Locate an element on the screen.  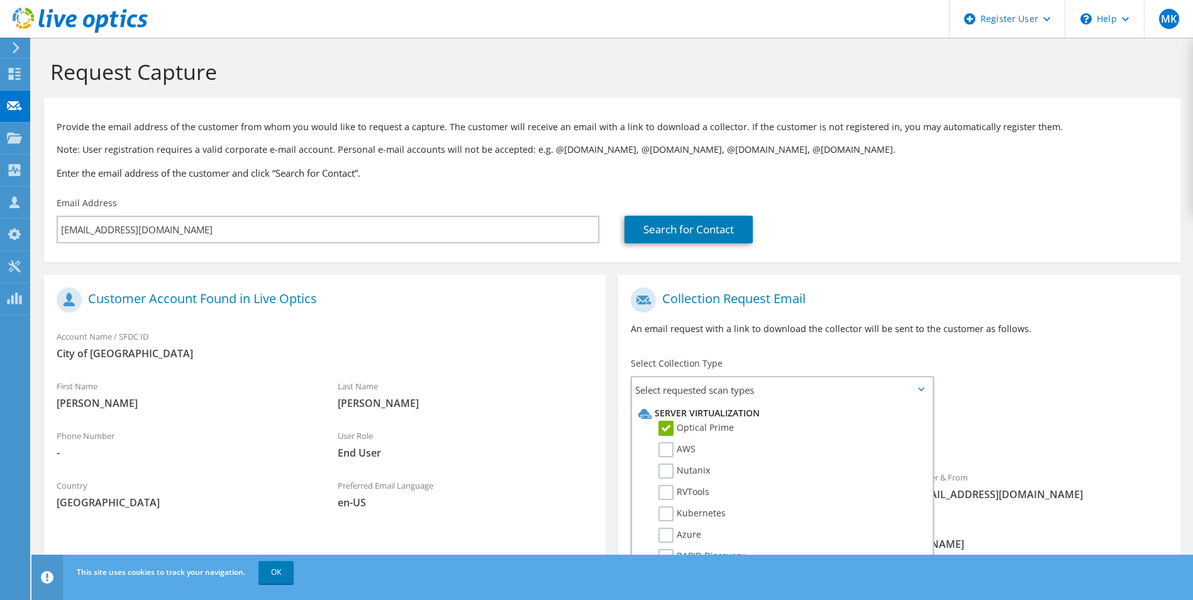
p: Provide the email address of the customer from whom you would like to request a capture. The cust... is located at coordinates (612, 127).